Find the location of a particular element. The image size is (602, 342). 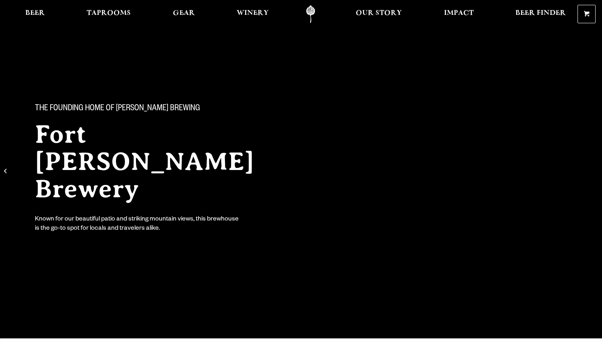

a: Our Story is located at coordinates (379, 14).